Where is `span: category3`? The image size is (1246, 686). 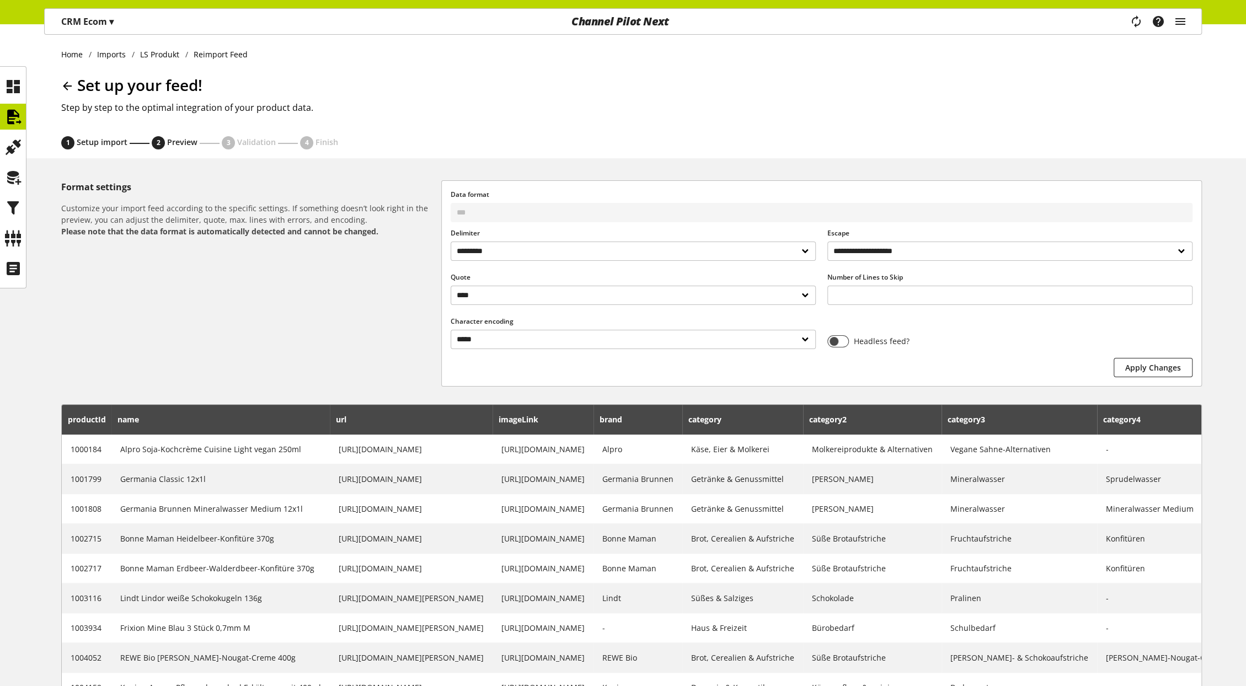 span: category3 is located at coordinates (966, 419).